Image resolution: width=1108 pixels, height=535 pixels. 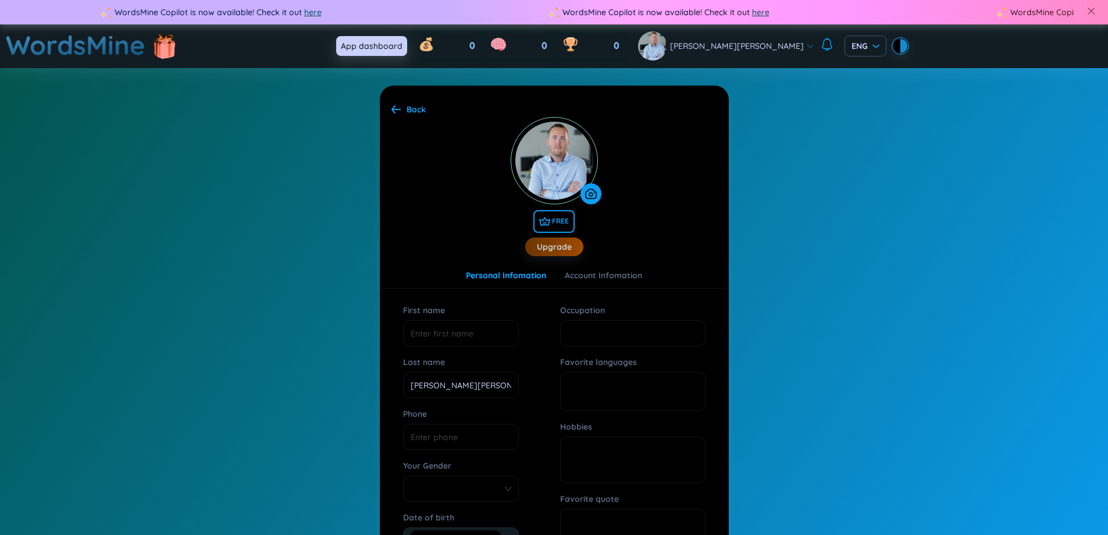 What do you see at coordinates (602, 362) in the screenshot?
I see `label: Favorite languages` at bounding box center [602, 362].